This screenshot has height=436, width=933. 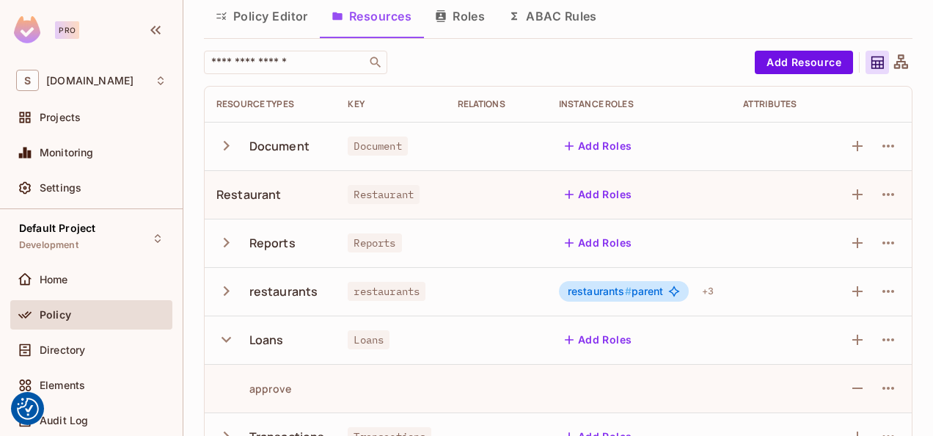 I want to click on span: Directory, so click(x=62, y=350).